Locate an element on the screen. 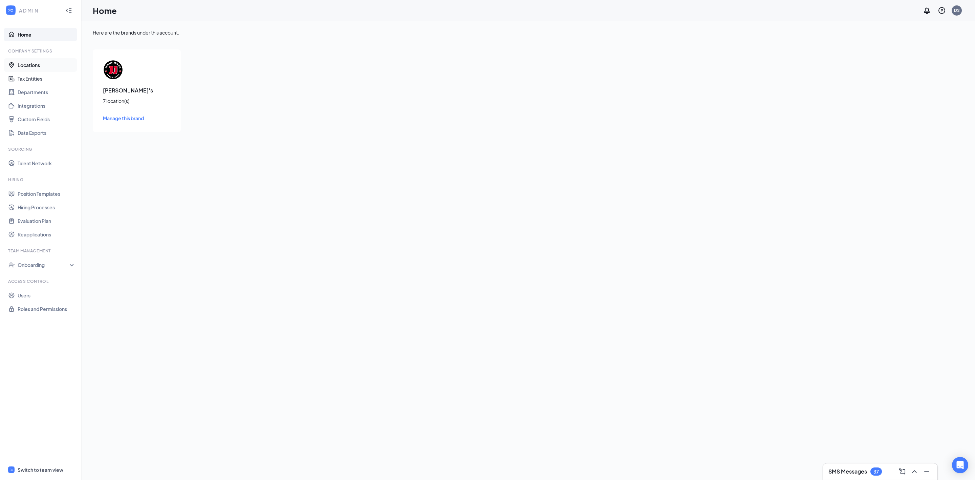 Image resolution: width=975 pixels, height=480 pixels. a: Reapplications is located at coordinates (46, 234).